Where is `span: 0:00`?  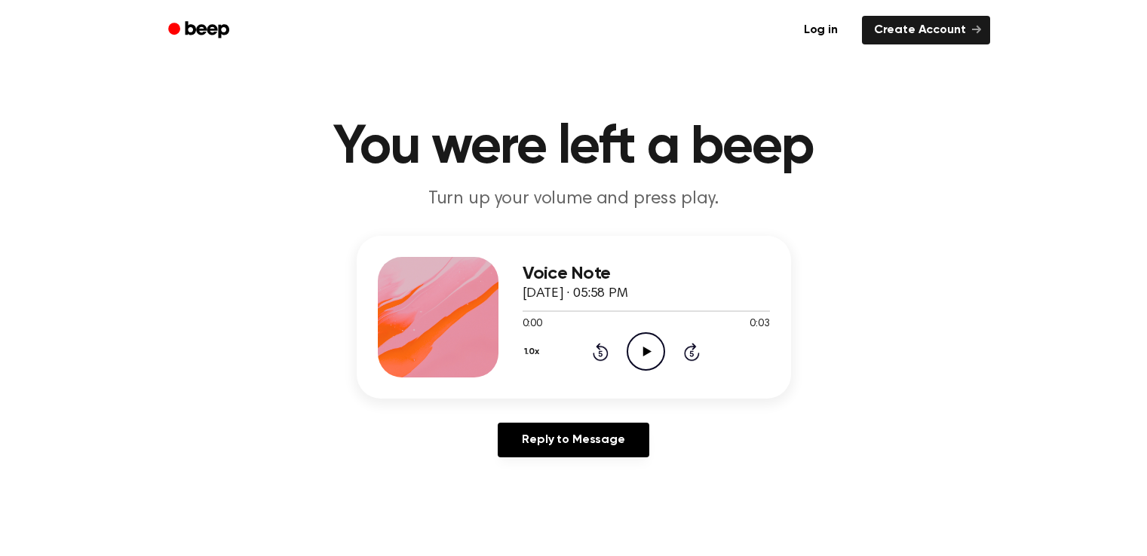 span: 0:00 is located at coordinates (532, 324).